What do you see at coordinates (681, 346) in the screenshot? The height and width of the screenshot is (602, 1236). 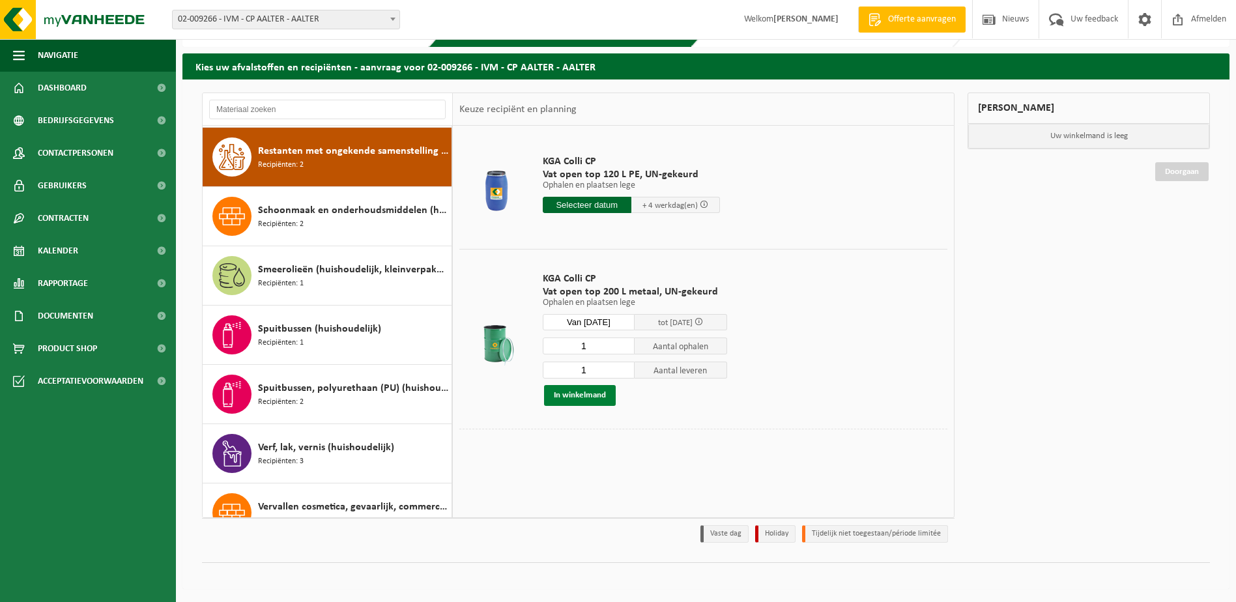 I see `span: Aantal ophalen` at bounding box center [681, 346].